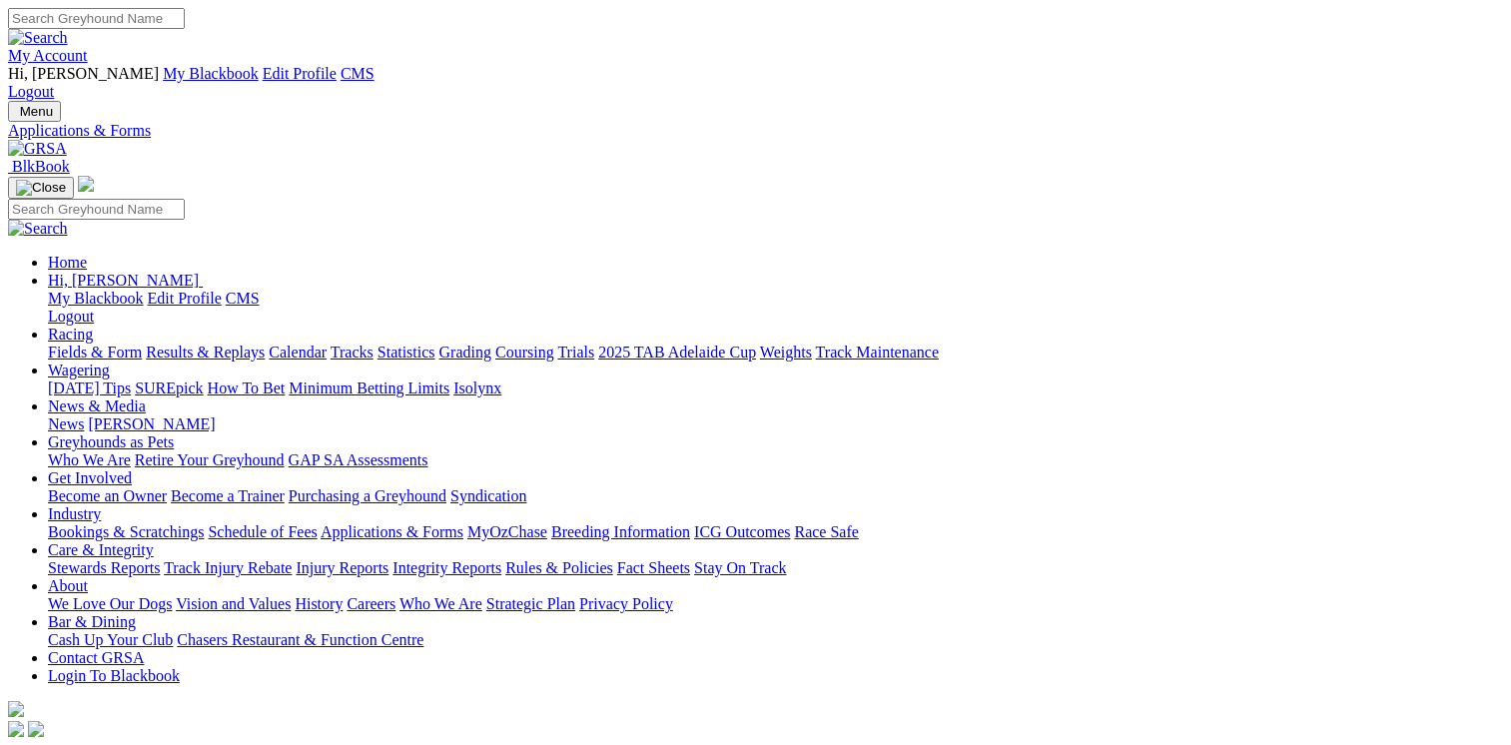  Describe the element at coordinates (826, 531) in the screenshot. I see `a: Race Safe` at that location.